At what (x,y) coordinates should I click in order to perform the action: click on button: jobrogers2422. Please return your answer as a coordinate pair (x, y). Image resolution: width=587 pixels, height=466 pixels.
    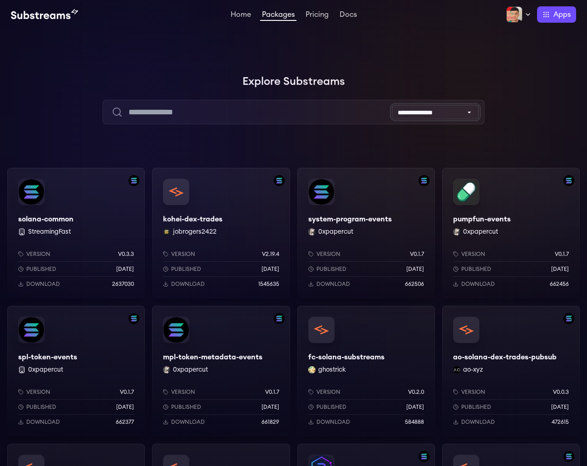
    Looking at the image, I should click on (195, 232).